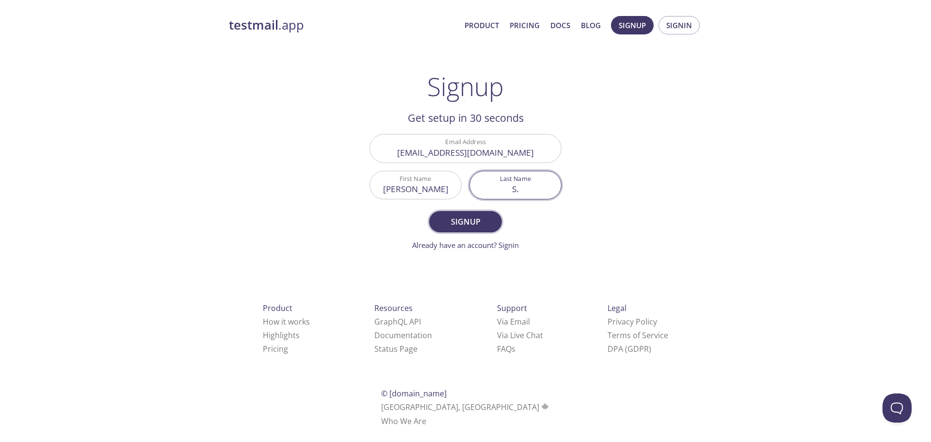 This screenshot has width=931, height=442. What do you see at coordinates (513, 321) in the screenshot?
I see `a: Via Email` at bounding box center [513, 321].